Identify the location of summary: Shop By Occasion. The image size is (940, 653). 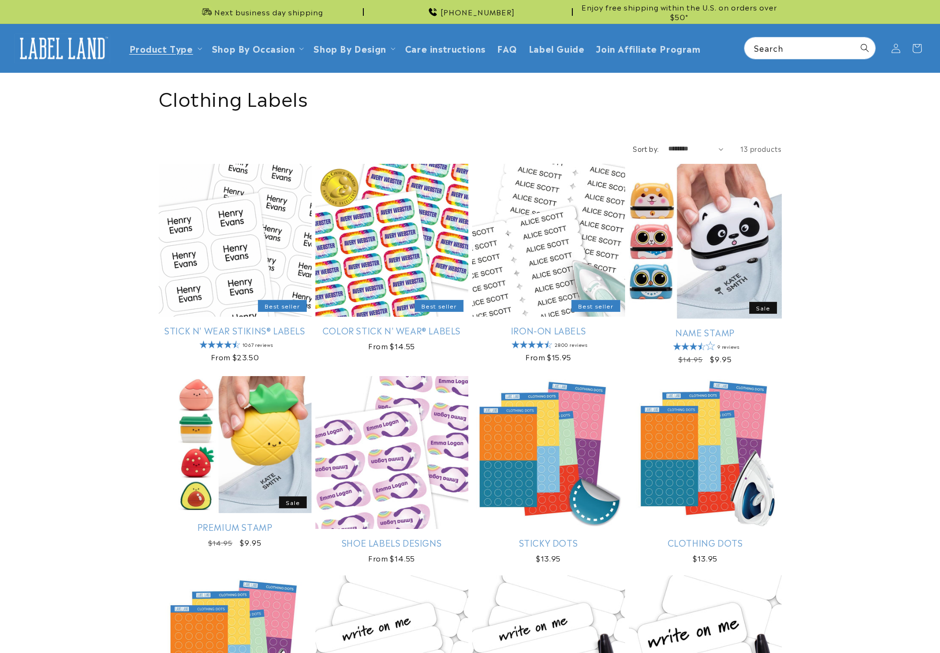
(257, 48).